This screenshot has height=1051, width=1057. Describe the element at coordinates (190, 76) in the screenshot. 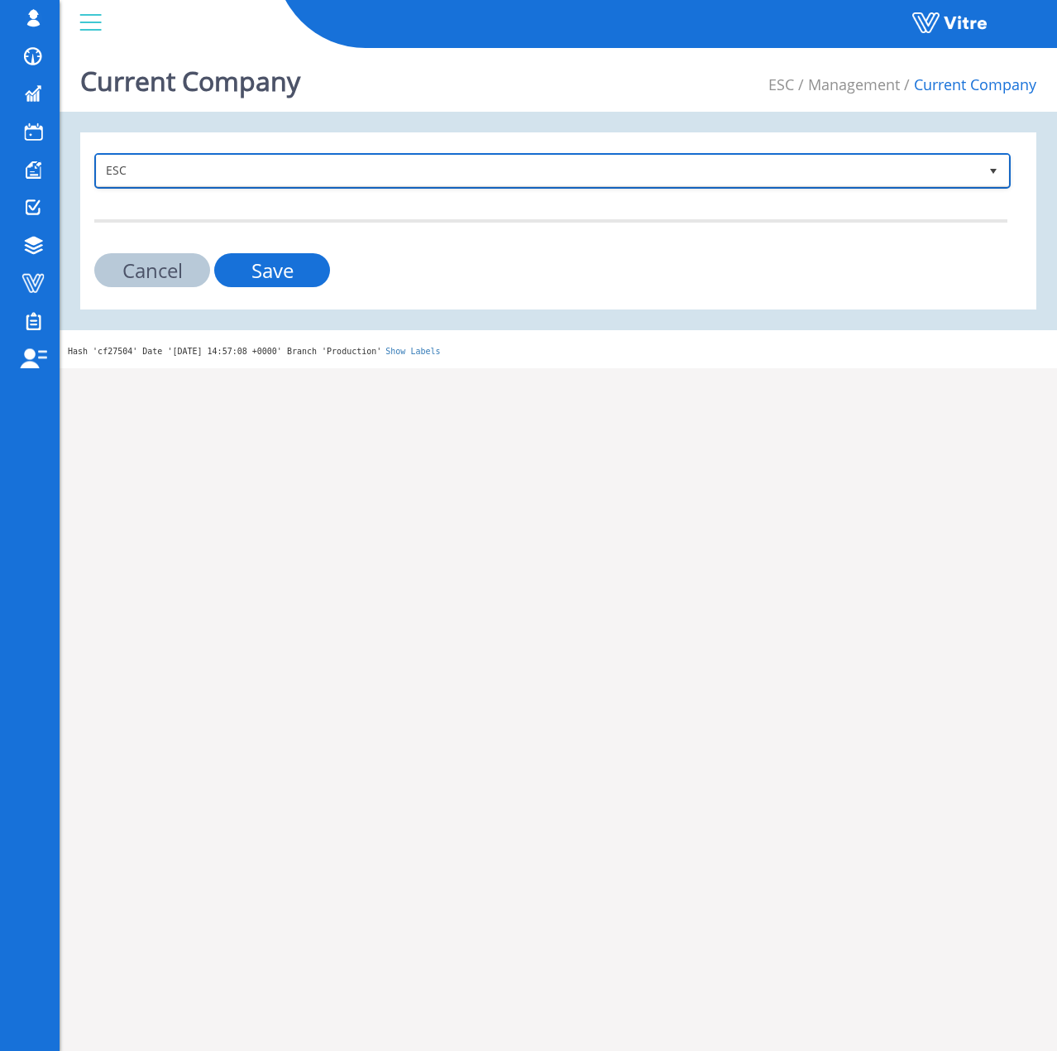

I see `h1: Current Company` at that location.